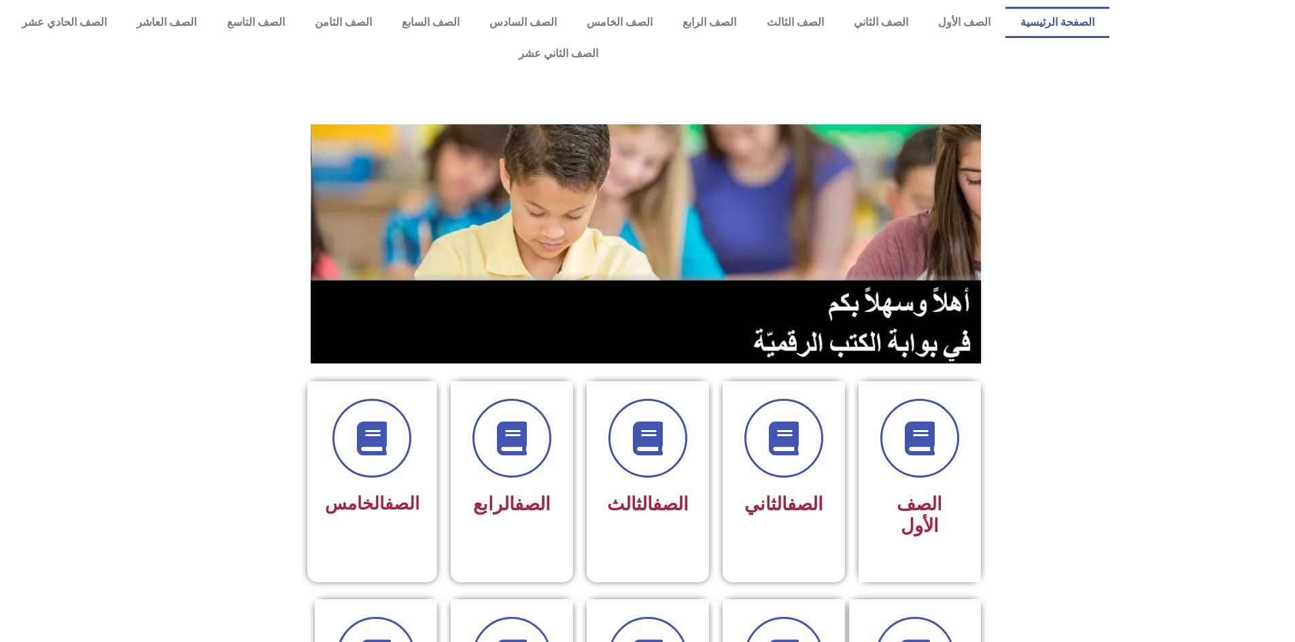 The width and height of the screenshot is (1295, 642). Describe the element at coordinates (919, 515) in the screenshot. I see `span: الصف الأول` at that location.